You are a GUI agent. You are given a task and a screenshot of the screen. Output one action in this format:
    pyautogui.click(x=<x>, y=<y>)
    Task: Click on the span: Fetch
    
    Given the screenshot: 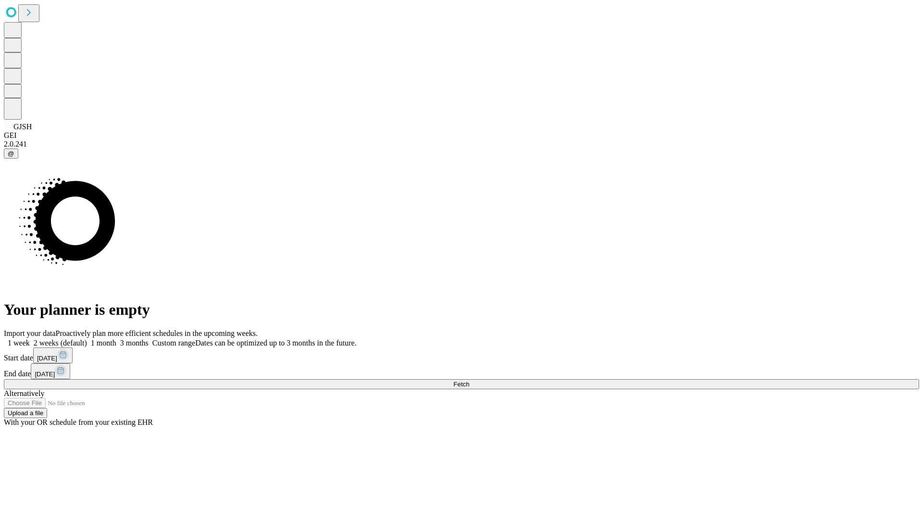 What is the action you would take?
    pyautogui.click(x=461, y=384)
    